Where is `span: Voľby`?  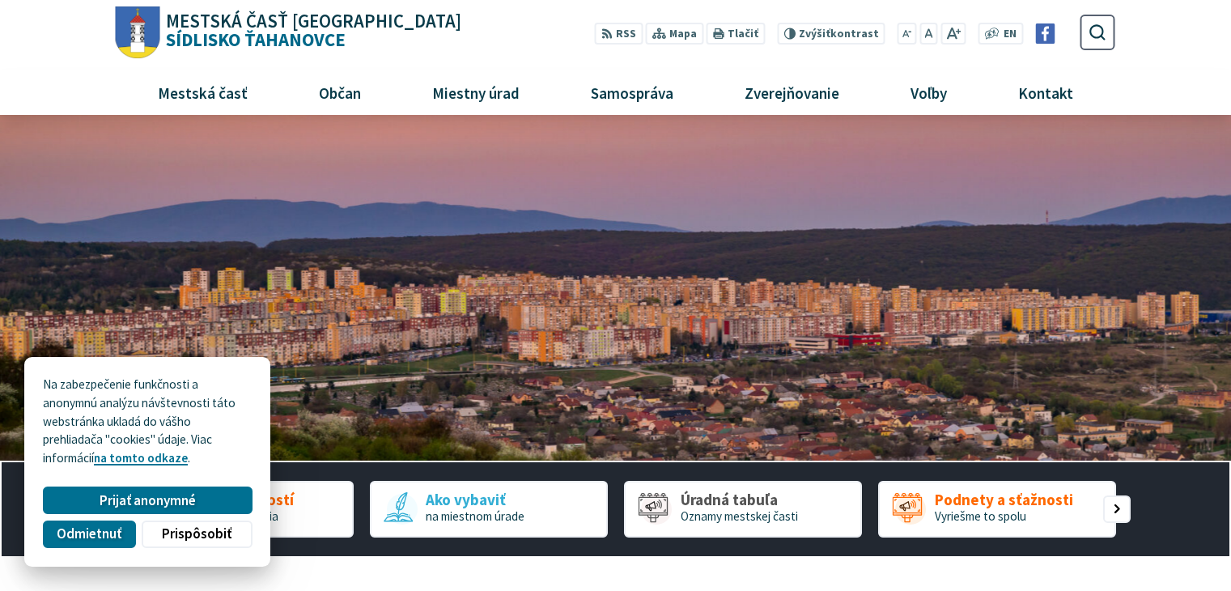 span: Voľby is located at coordinates (929, 92).